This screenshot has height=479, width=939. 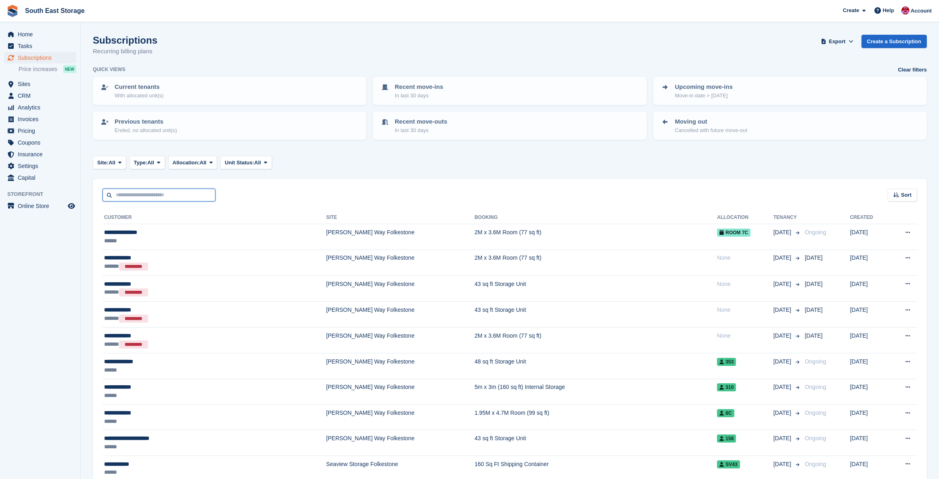 I want to click on span: Room 7c, so click(x=734, y=232).